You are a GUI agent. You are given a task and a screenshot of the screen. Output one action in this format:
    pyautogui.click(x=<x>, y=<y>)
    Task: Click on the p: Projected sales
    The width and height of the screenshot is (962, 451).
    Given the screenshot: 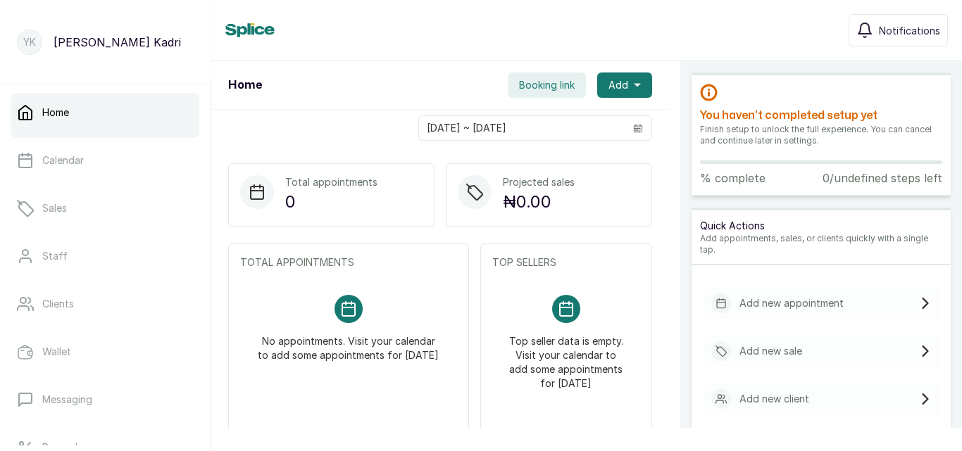 What is the action you would take?
    pyautogui.click(x=539, y=182)
    